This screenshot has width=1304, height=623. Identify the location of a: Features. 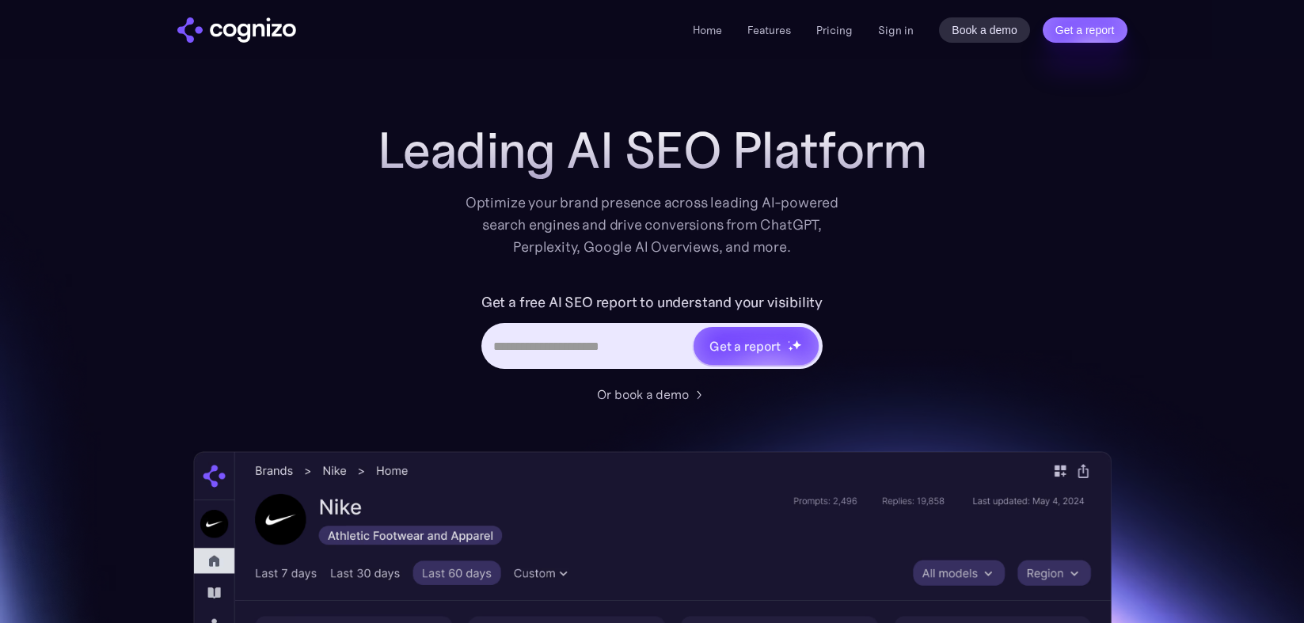
(769, 30).